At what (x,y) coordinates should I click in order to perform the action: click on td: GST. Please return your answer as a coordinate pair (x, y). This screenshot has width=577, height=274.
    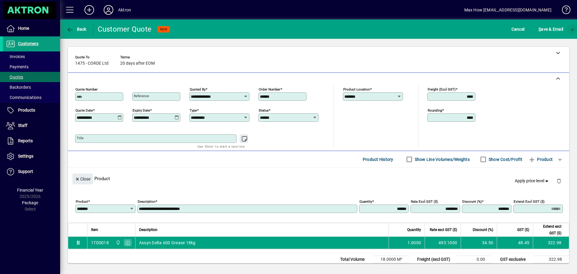
    Looking at the image, I should click on (515, 267).